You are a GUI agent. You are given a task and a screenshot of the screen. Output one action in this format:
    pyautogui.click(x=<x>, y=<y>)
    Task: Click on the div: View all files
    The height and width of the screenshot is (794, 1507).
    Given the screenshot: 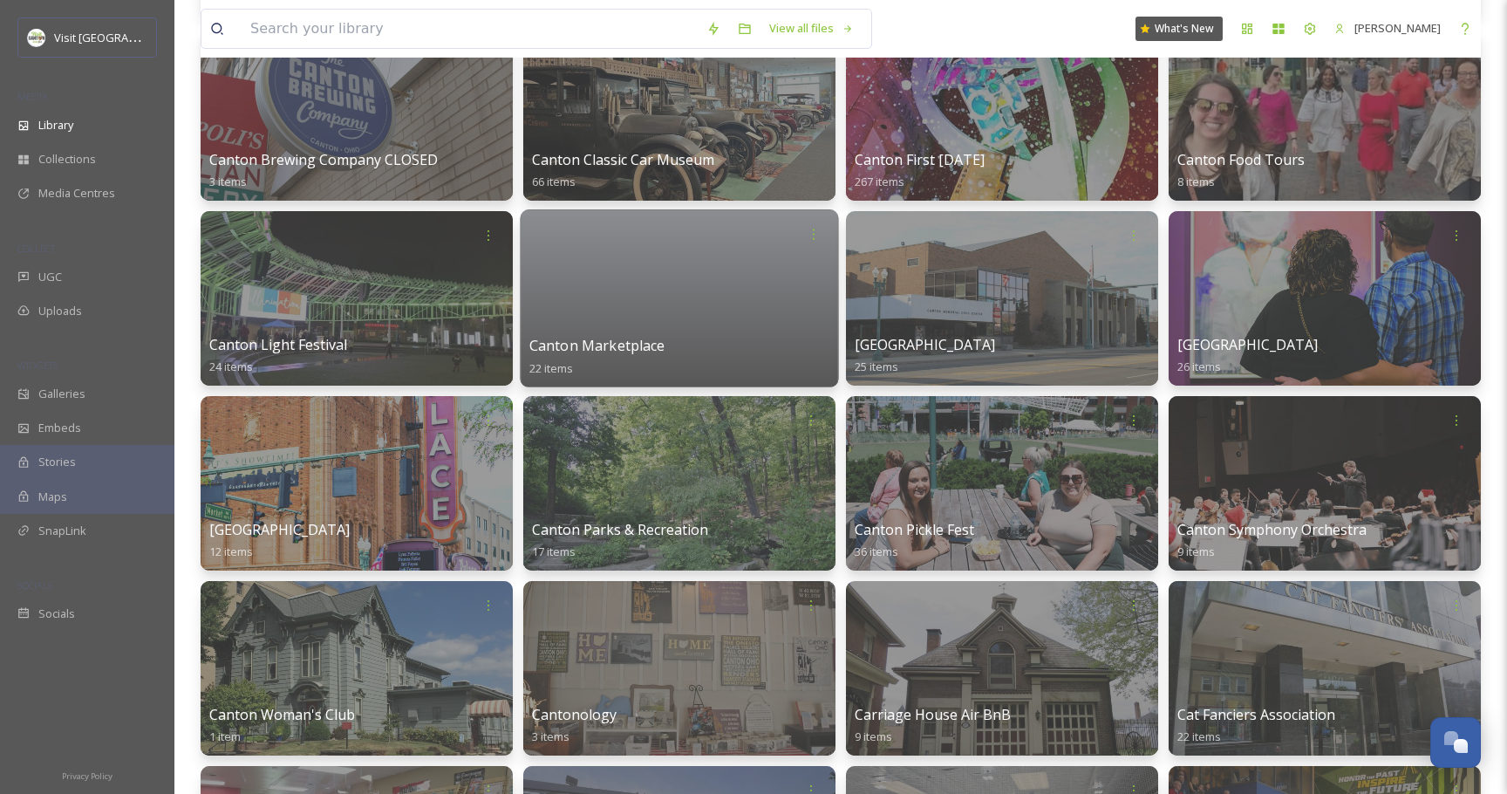 What is the action you would take?
    pyautogui.click(x=811, y=28)
    